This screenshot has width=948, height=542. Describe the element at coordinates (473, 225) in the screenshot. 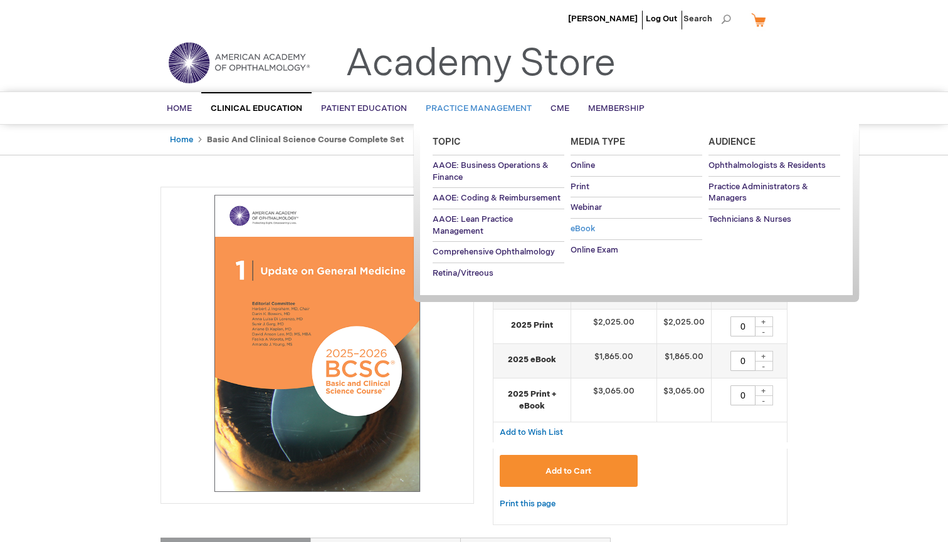

I see `span: AAOE: Lean Practice Management` at that location.